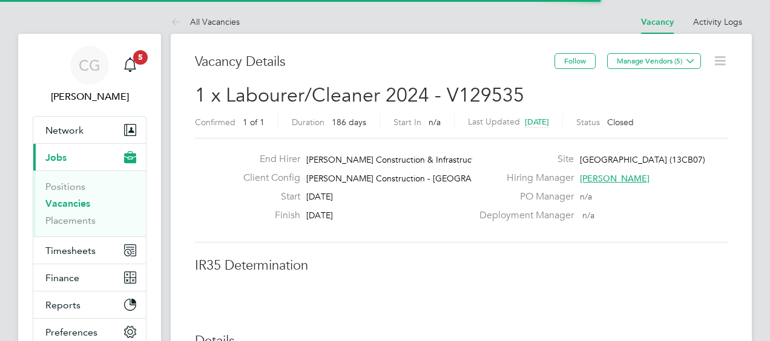  I want to click on label: Duration, so click(308, 122).